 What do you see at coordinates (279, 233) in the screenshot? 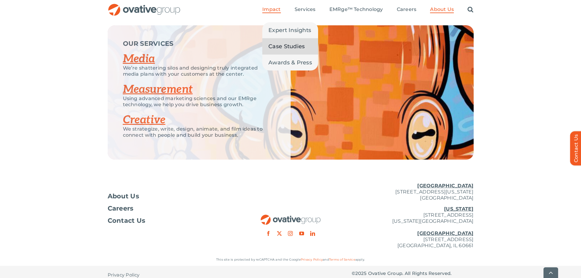
I see `a: twitter` at bounding box center [279, 233].